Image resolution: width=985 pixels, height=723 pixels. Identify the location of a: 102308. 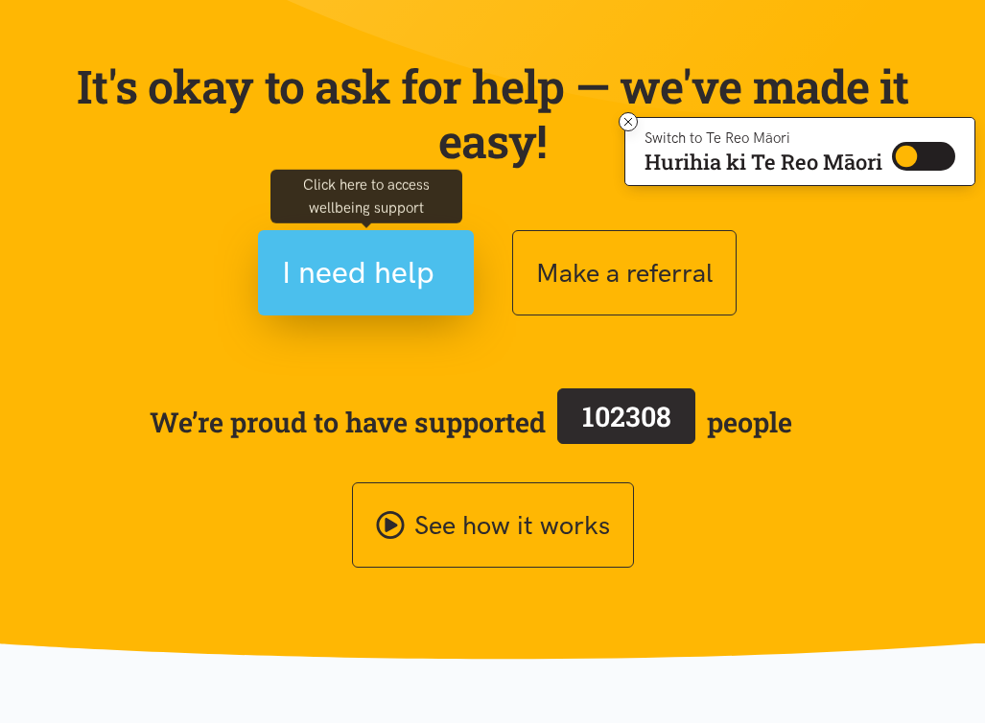
(626, 422).